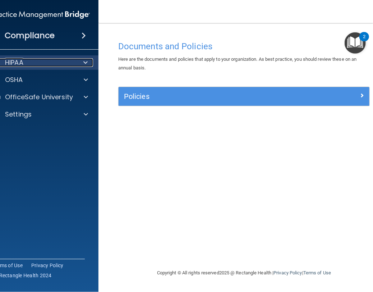 This screenshot has width=373, height=292. Describe the element at coordinates (317, 272) in the screenshot. I see `a: Terms of Use` at that location.